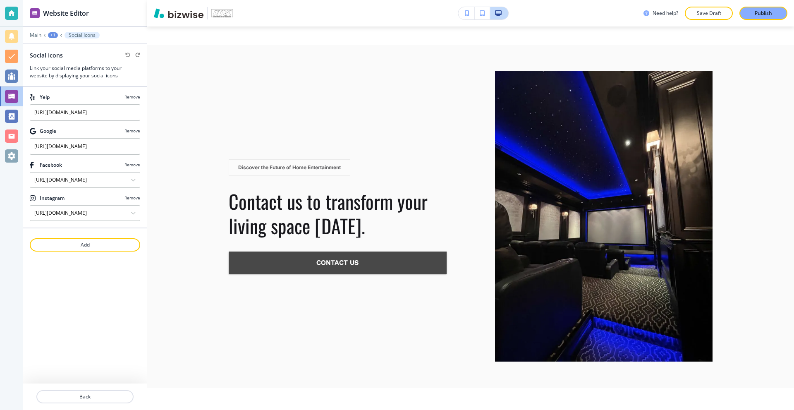 The height and width of the screenshot is (410, 794). What do you see at coordinates (85, 397) in the screenshot?
I see `p: Back` at bounding box center [85, 397].